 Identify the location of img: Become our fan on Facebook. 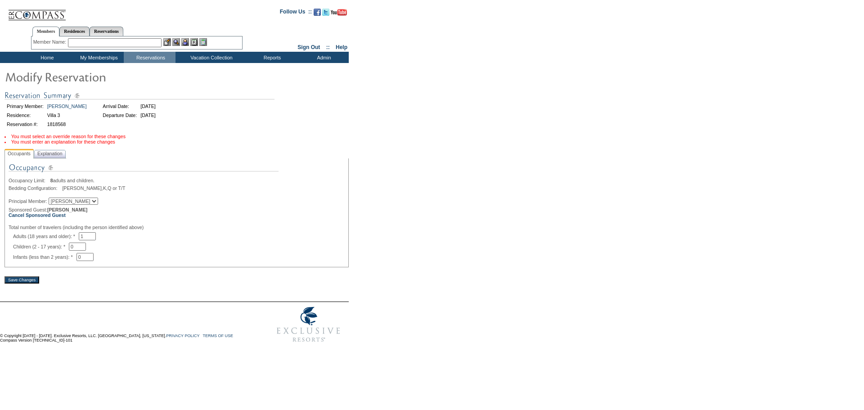
(317, 12).